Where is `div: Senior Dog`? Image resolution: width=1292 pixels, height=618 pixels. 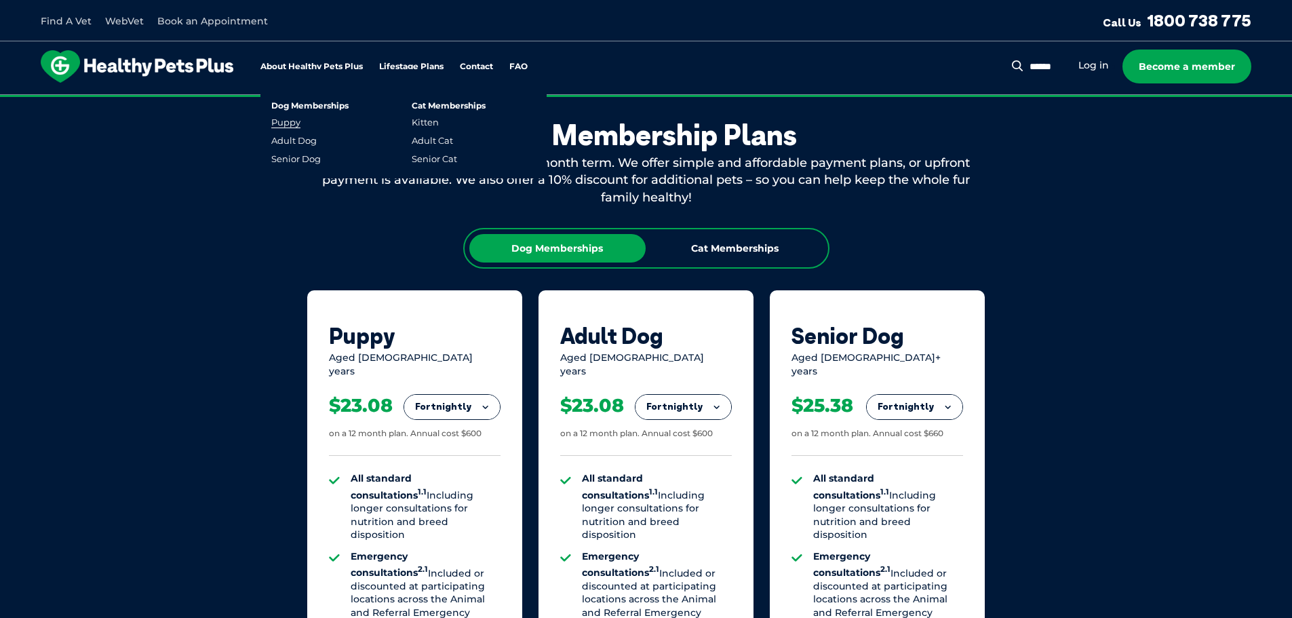 div: Senior Dog is located at coordinates (877, 336).